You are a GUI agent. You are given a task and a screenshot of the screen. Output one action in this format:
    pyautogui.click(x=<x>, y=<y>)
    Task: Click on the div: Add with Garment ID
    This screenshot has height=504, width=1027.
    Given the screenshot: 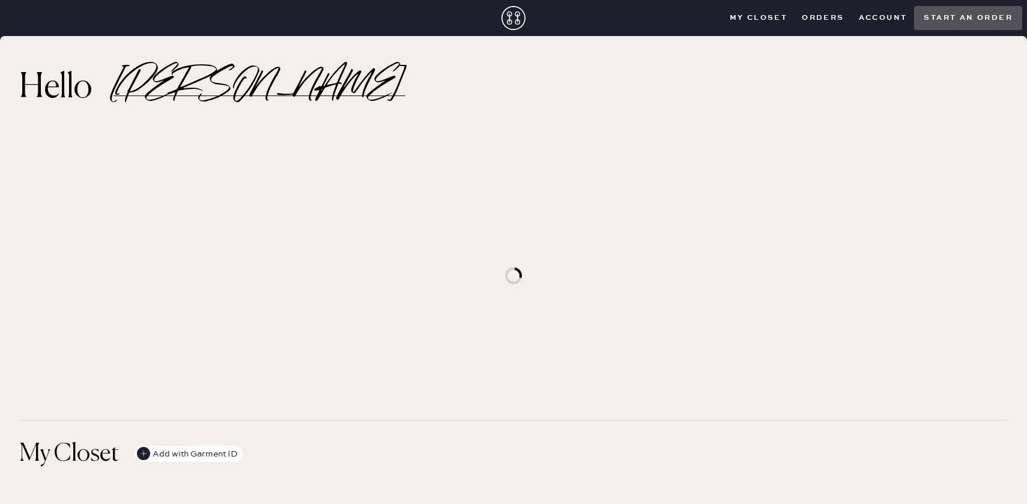 What is the action you would take?
    pyautogui.click(x=187, y=454)
    